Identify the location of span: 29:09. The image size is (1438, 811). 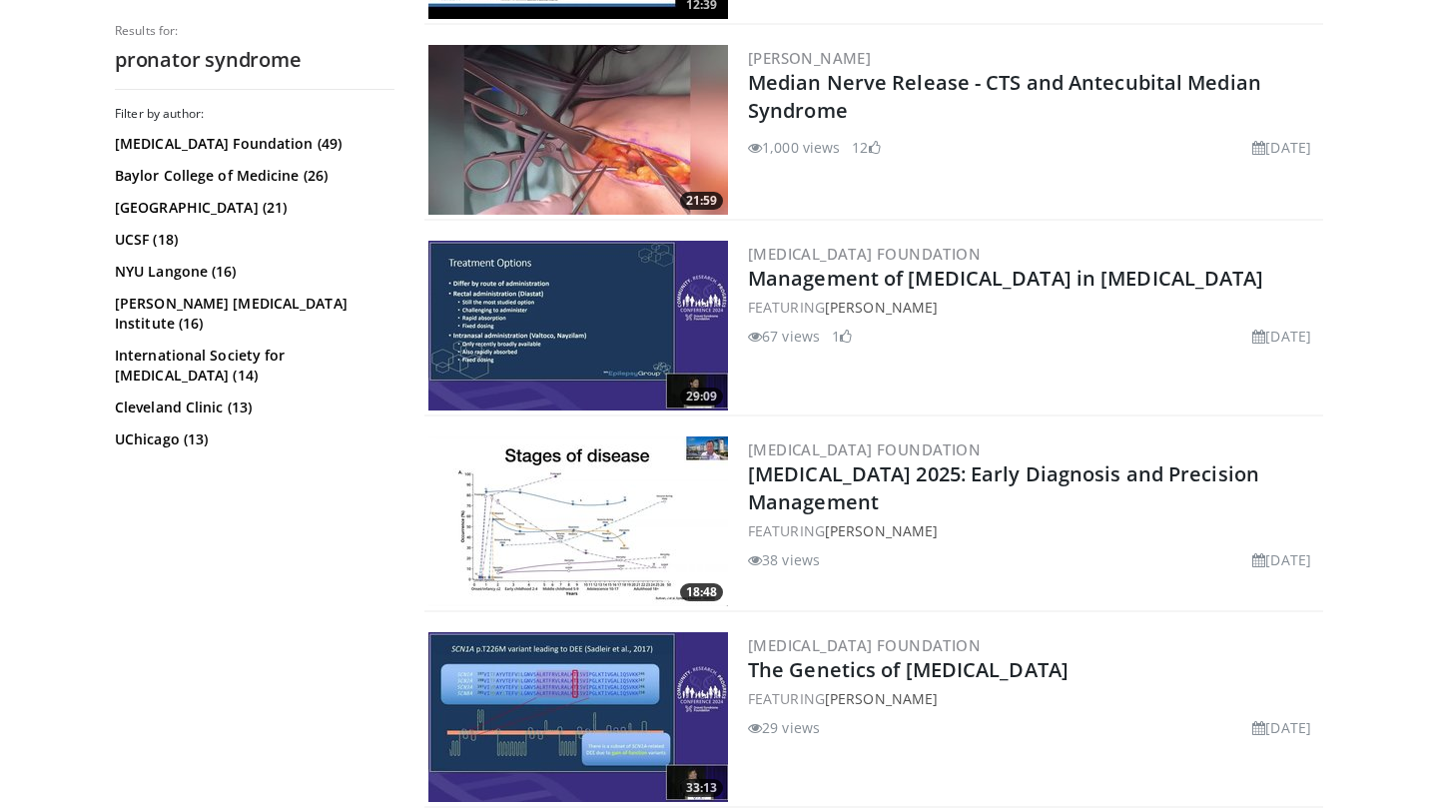
(701, 396).